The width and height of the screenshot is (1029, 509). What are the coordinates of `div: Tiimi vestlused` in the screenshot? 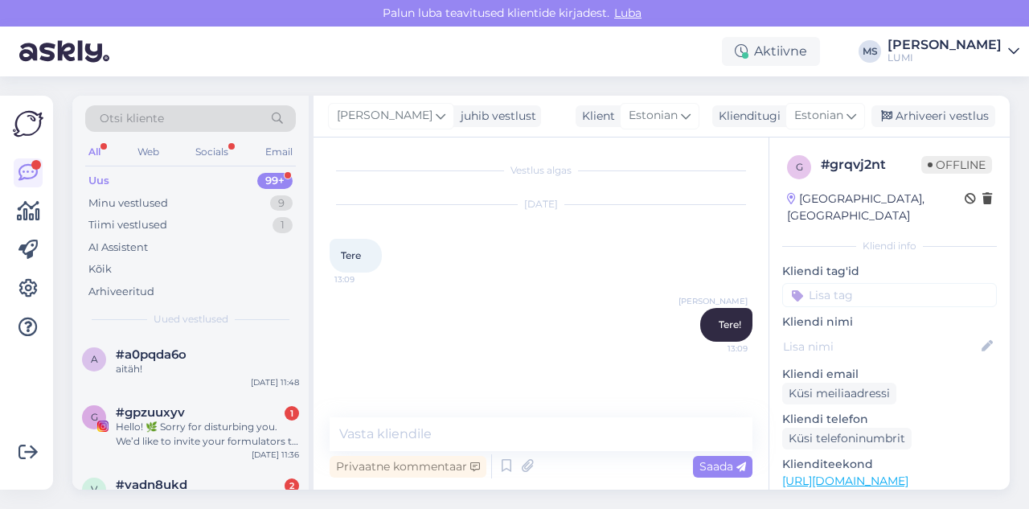 It's located at (128, 225).